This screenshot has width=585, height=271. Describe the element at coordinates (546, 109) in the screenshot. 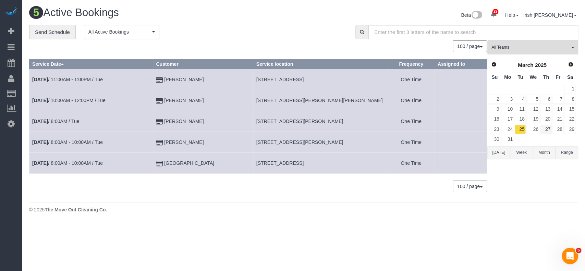

I see `a: 13` at that location.